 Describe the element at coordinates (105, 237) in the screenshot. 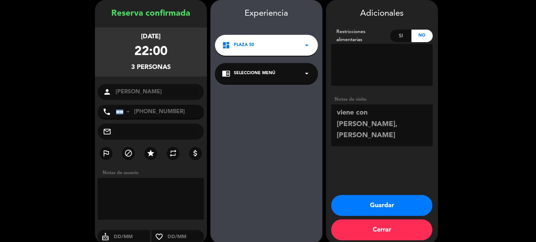

I see `i: cake` at that location.